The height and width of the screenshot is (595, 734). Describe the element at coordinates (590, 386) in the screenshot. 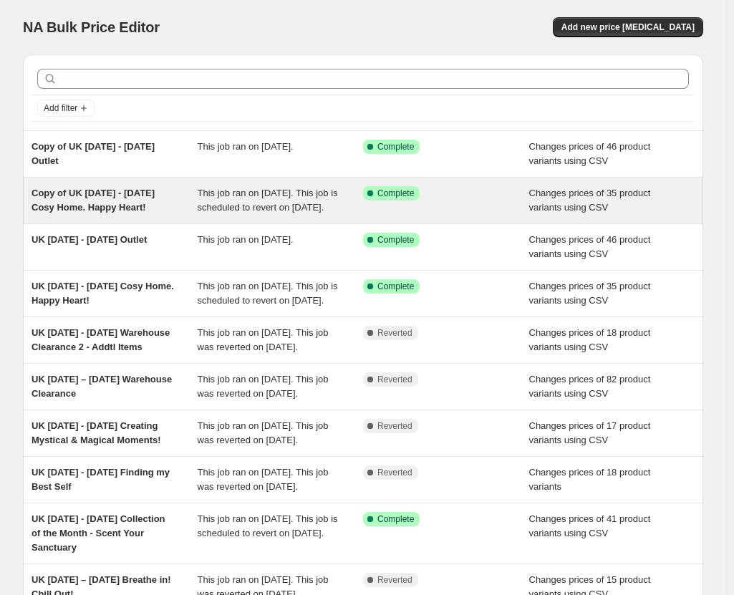

I see `span: Changes prices of 82 product variants using CSV` at that location.